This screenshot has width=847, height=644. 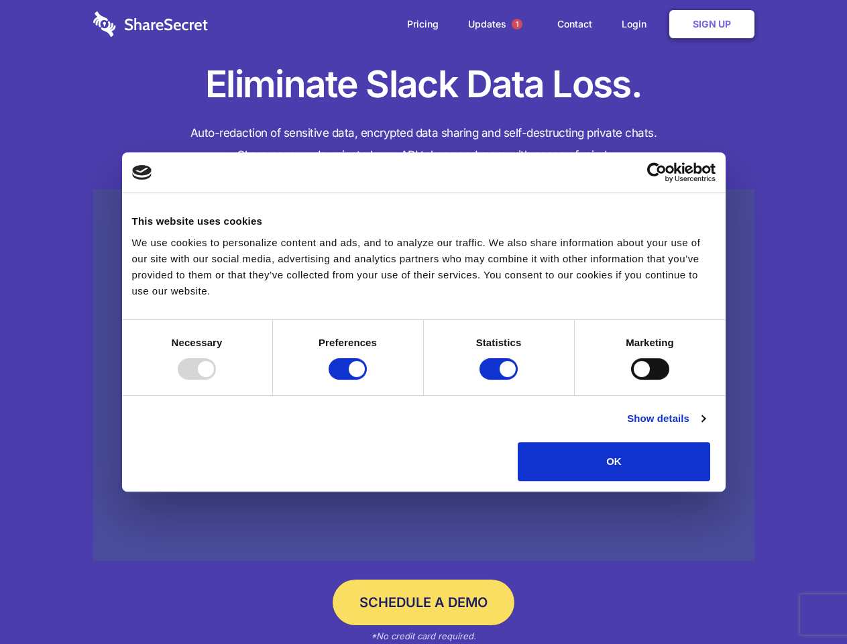 I want to click on h1: Eliminate Slack Data Loss., so click(x=424, y=84).